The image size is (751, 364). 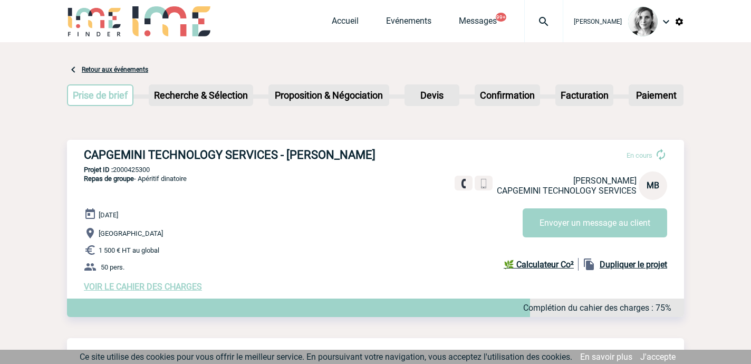 What do you see at coordinates (606, 356) in the screenshot?
I see `a: En savoir plus` at bounding box center [606, 356].